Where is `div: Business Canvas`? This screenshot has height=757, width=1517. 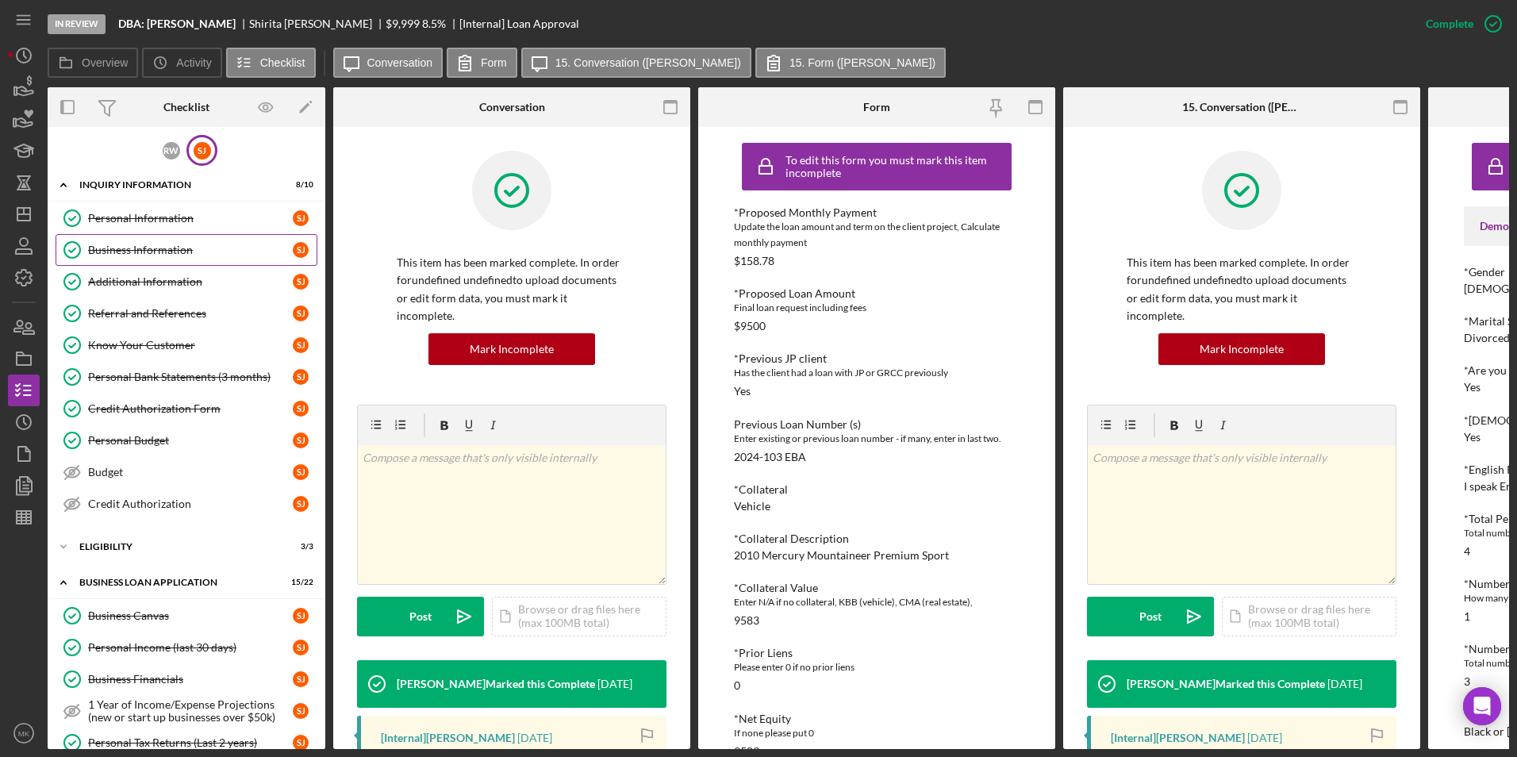
div: Business Canvas is located at coordinates (190, 615).